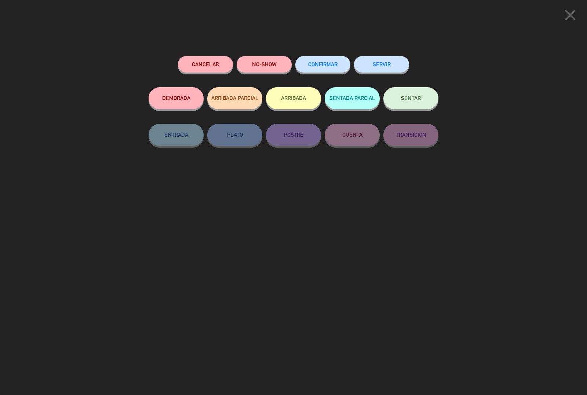 The image size is (587, 395). What do you see at coordinates (235, 135) in the screenshot?
I see `button: PLATO` at bounding box center [235, 135].